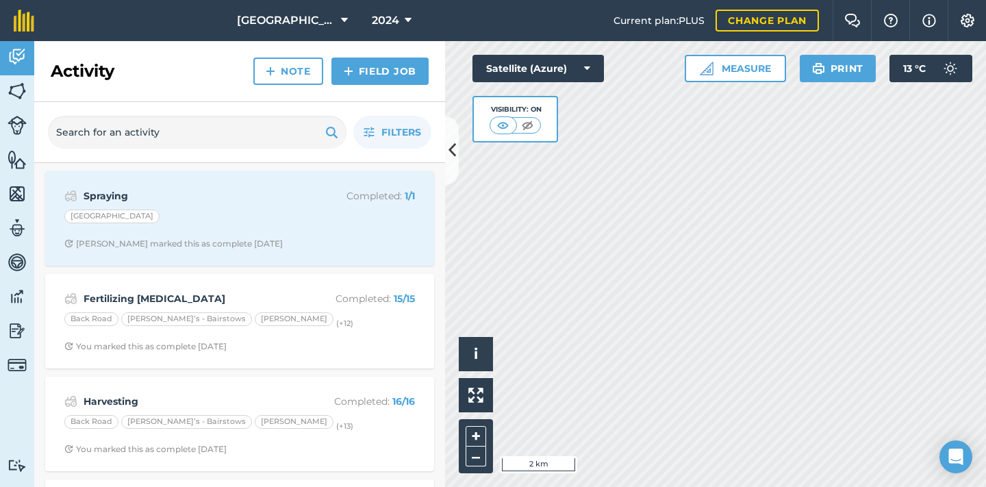  I want to click on span: i, so click(476, 353).